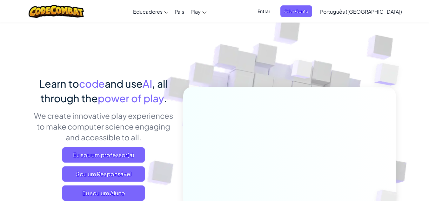 The image size is (429, 201). What do you see at coordinates (147, 84) in the screenshot?
I see `span: AI` at bounding box center [147, 84].